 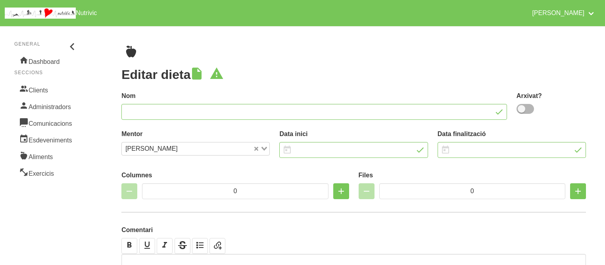 What do you see at coordinates (235, 175) in the screenshot?
I see `label: Columnes` at bounding box center [235, 175].